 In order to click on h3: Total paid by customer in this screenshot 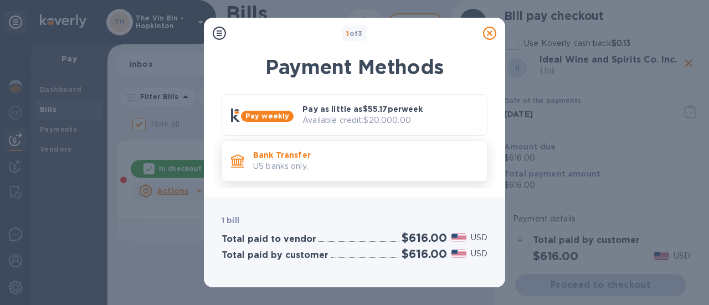, I will do `click(275, 255)`.